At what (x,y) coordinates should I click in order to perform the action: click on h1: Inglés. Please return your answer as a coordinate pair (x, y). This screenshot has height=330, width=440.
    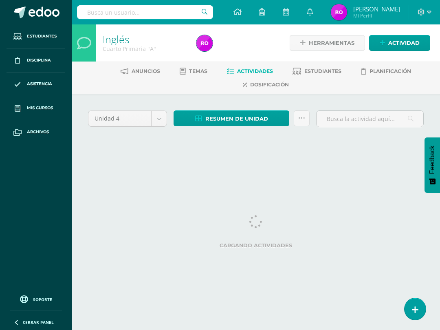
    Looking at the image, I should click on (145, 39).